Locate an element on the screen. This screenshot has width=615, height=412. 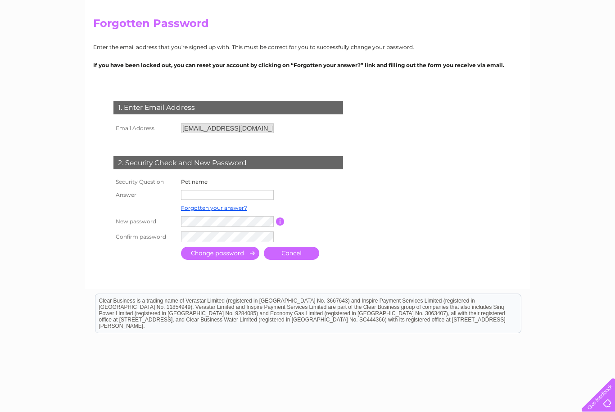
div: 2. Security Check and New Password is located at coordinates (228, 163).